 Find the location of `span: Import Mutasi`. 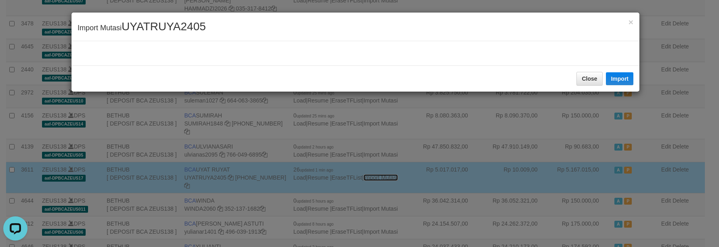

span: Import Mutasi is located at coordinates (142, 28).